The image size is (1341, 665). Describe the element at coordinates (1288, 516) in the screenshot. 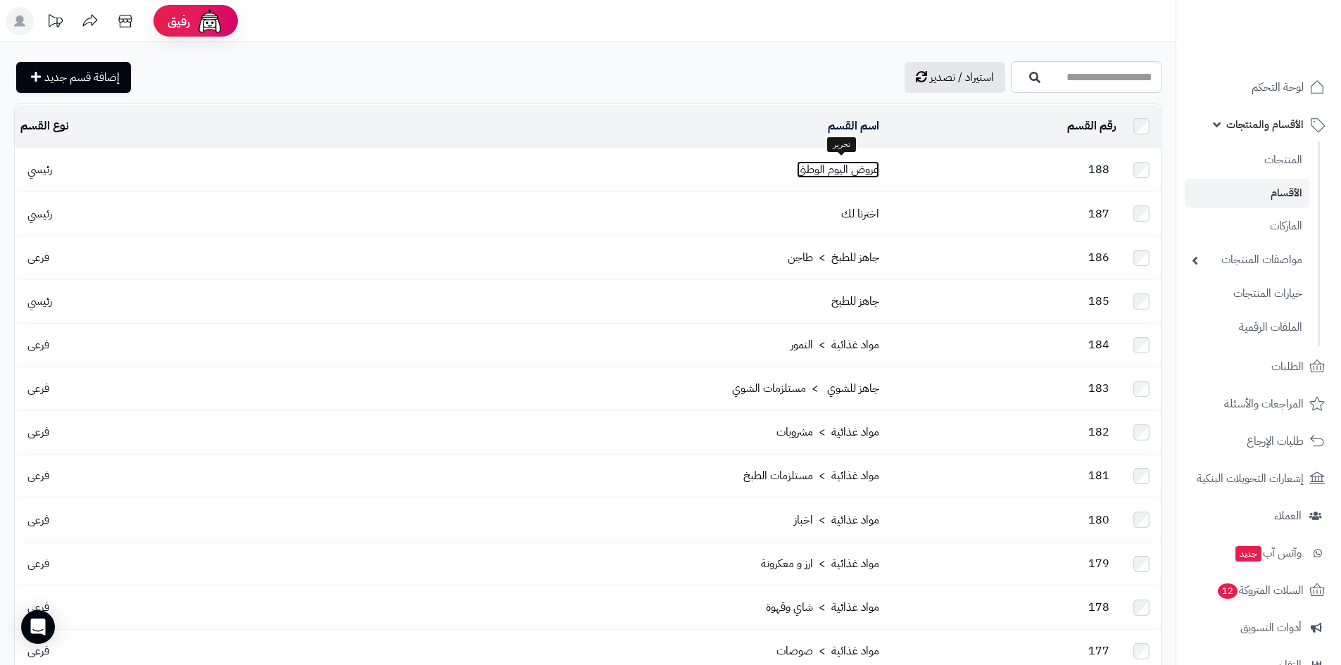

I see `span: العملاء` at that location.